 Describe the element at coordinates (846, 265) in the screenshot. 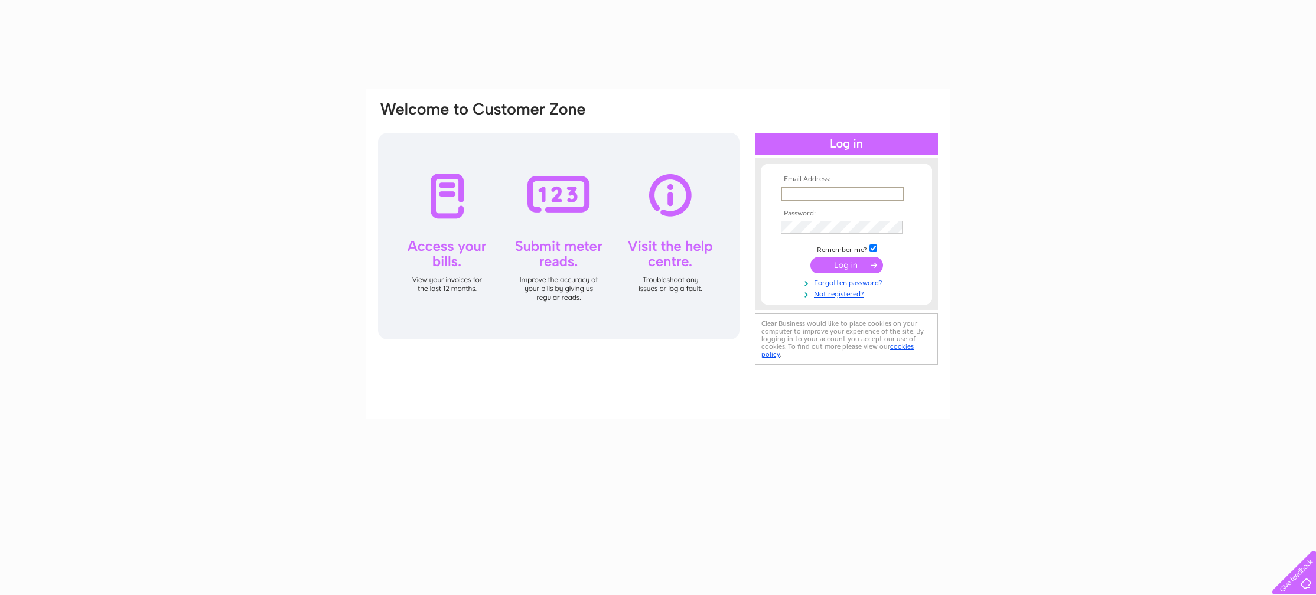

I see `input: Submit` at that location.